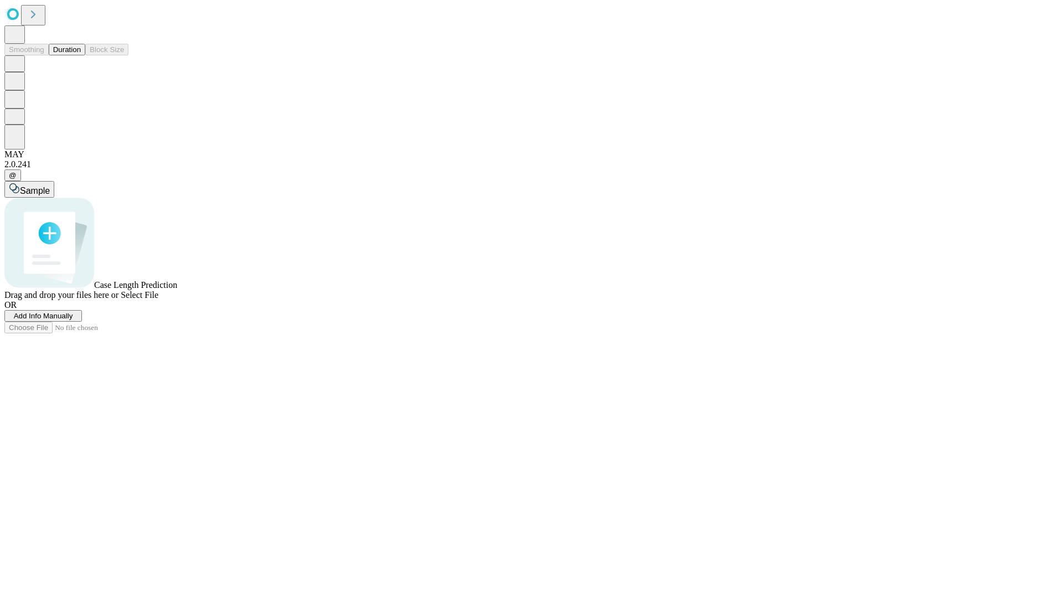 This screenshot has height=598, width=1063. Describe the element at coordinates (139, 294) in the screenshot. I see `span: Select File` at that location.